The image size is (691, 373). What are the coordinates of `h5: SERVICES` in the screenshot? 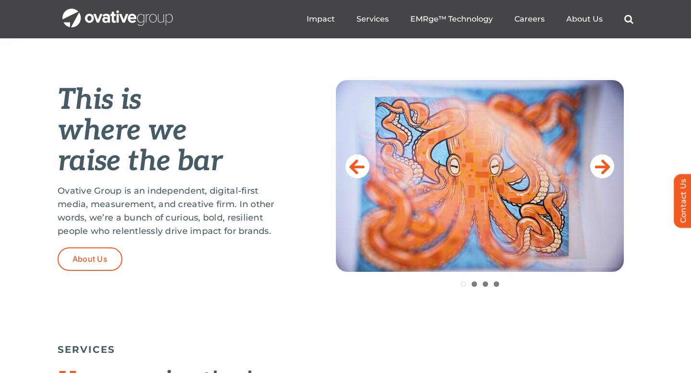 It's located at (345, 350).